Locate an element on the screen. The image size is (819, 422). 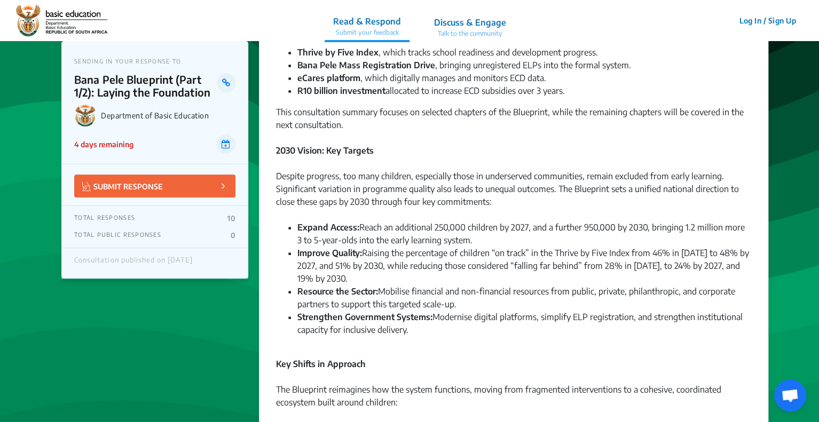
strong: 2030 Vision: Key Targets is located at coordinates (325, 151).